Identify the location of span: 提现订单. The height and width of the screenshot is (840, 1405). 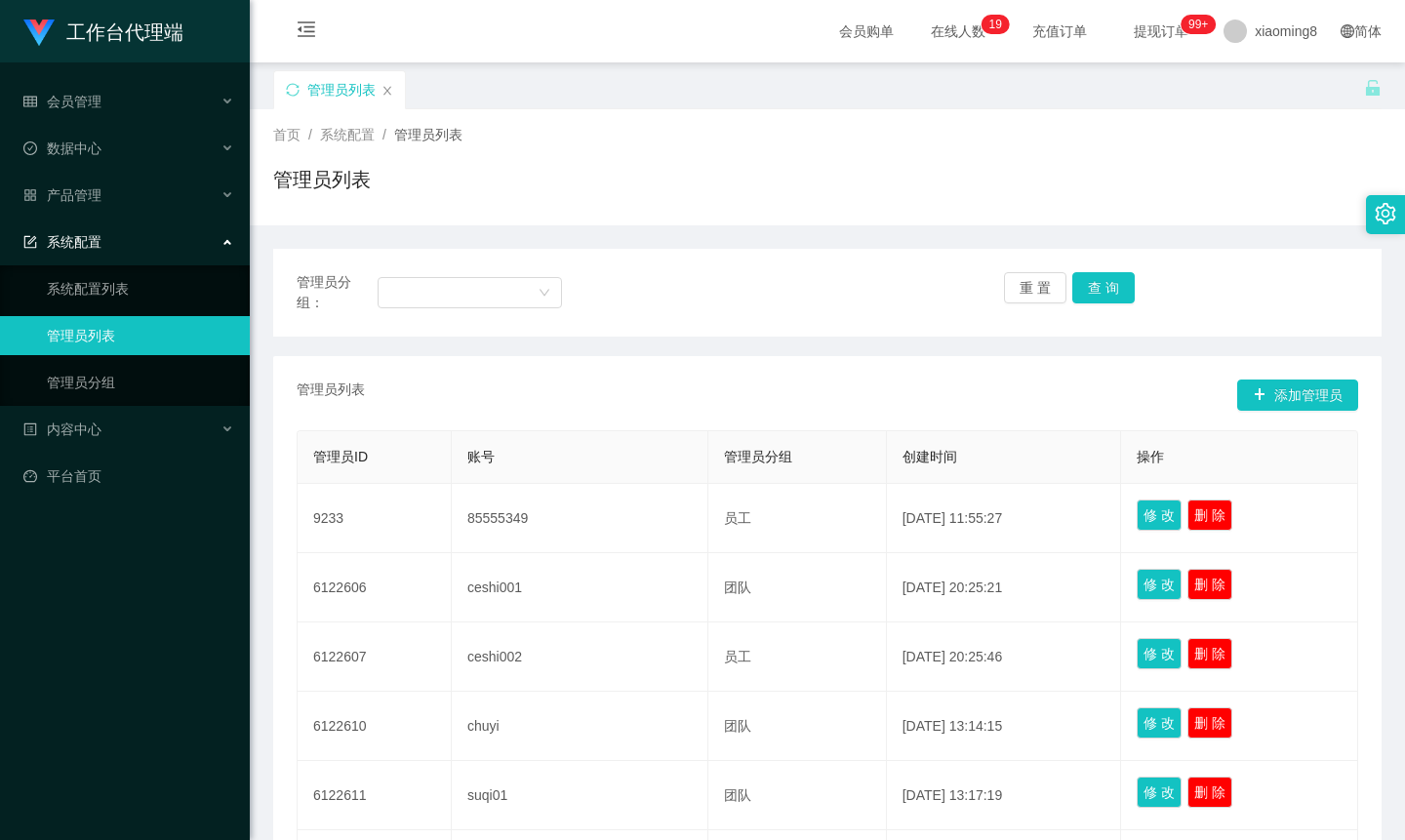
(1161, 32).